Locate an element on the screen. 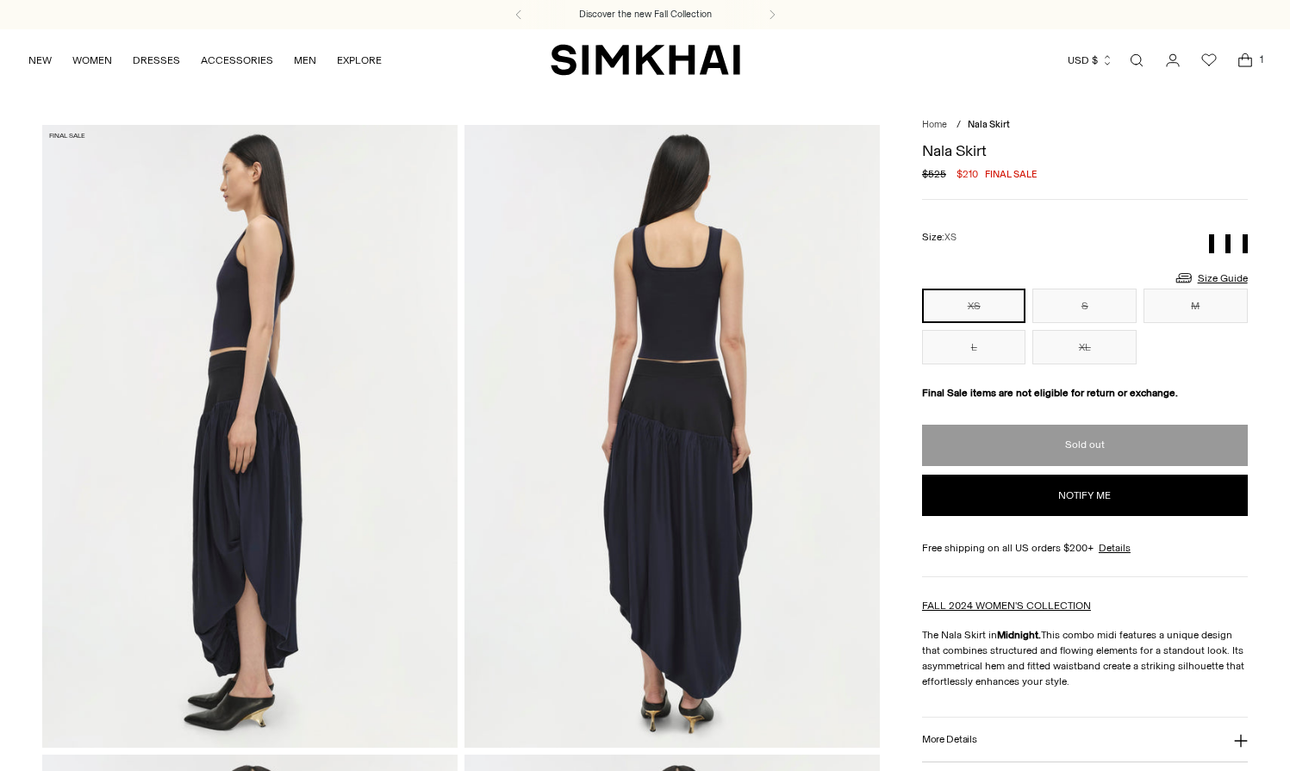  button: S is located at coordinates (1084, 306).